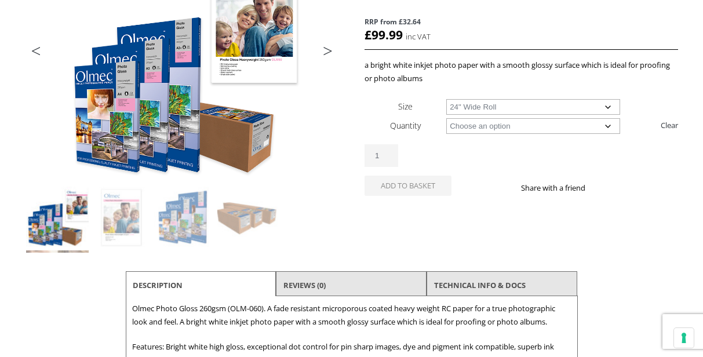  Describe the element at coordinates (683, 338) in the screenshot. I see `button: Your consent preferences for tracking technologies` at that location.